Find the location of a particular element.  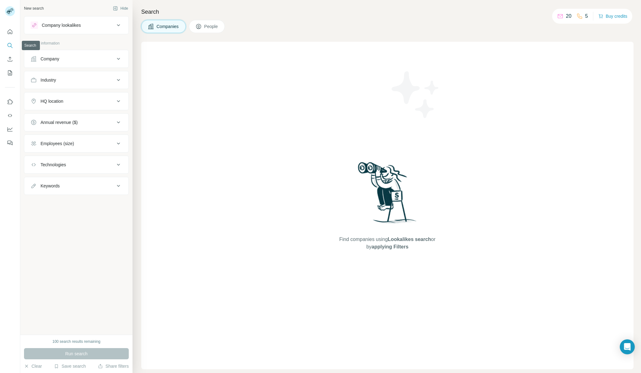

button: Clear is located at coordinates (33, 367).